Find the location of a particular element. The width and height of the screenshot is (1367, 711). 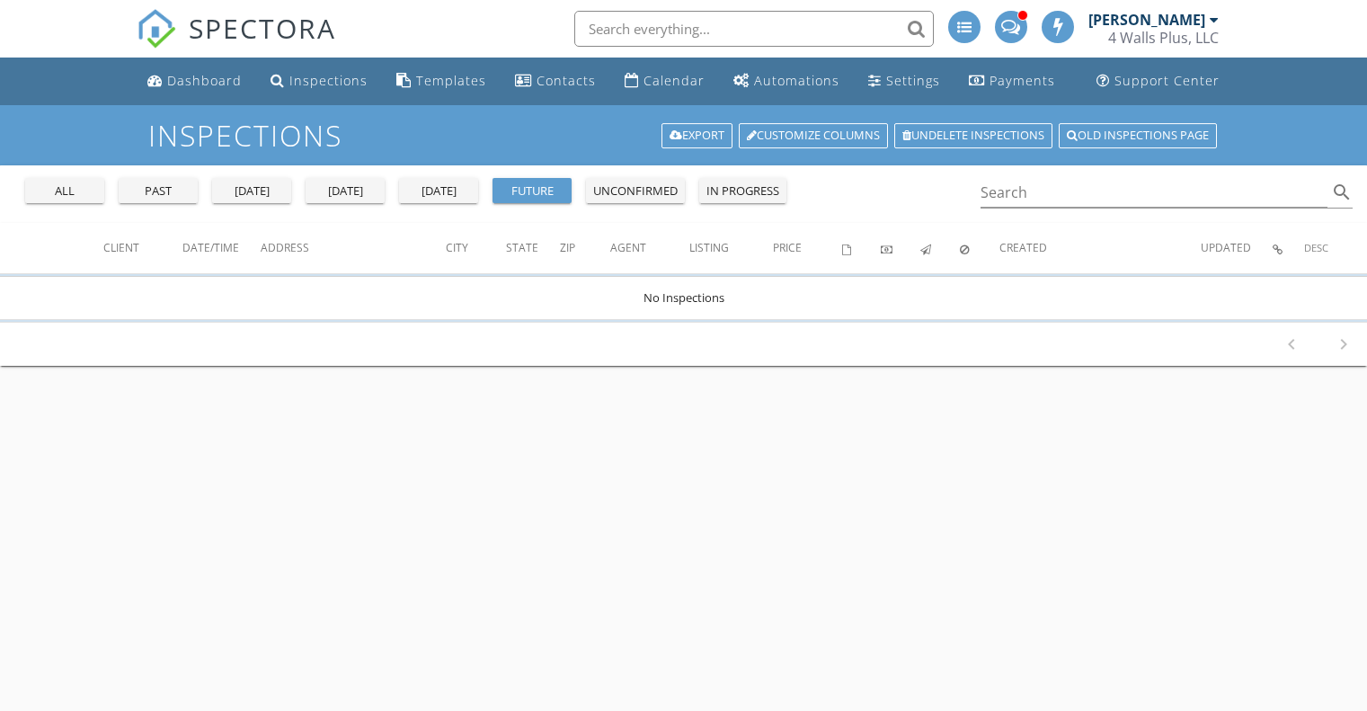

th: Zip: Not sorted. is located at coordinates (585, 248).